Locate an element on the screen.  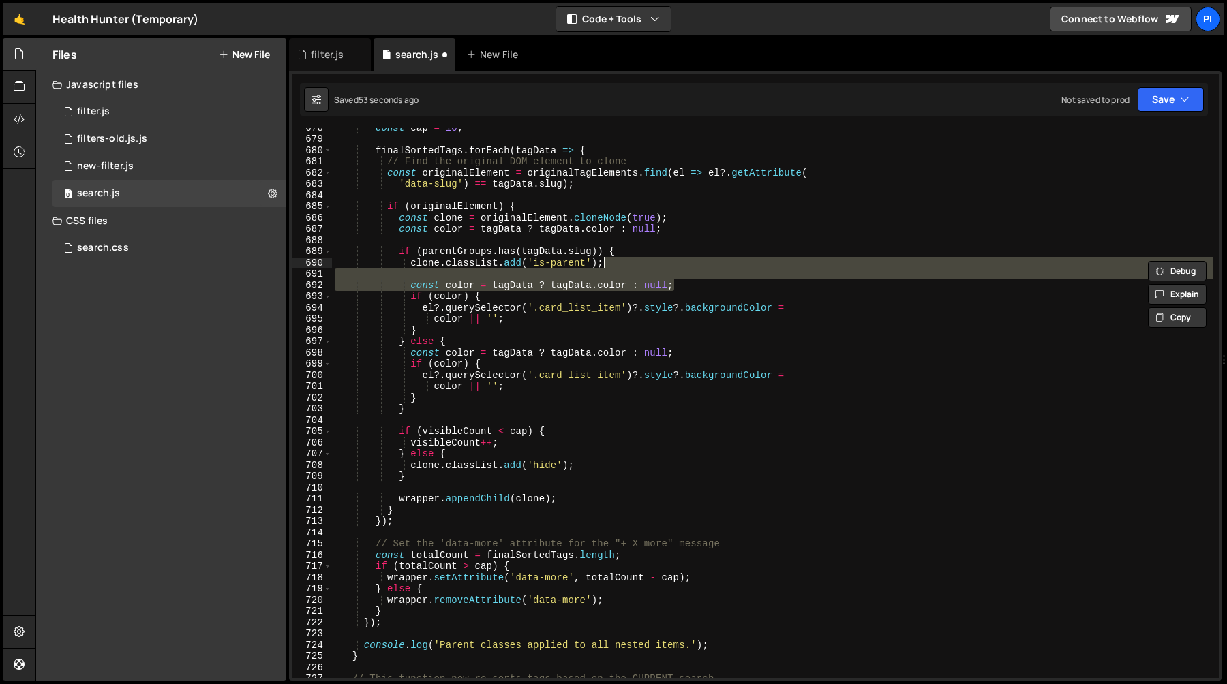
div: new-filter.js is located at coordinates (105, 166).